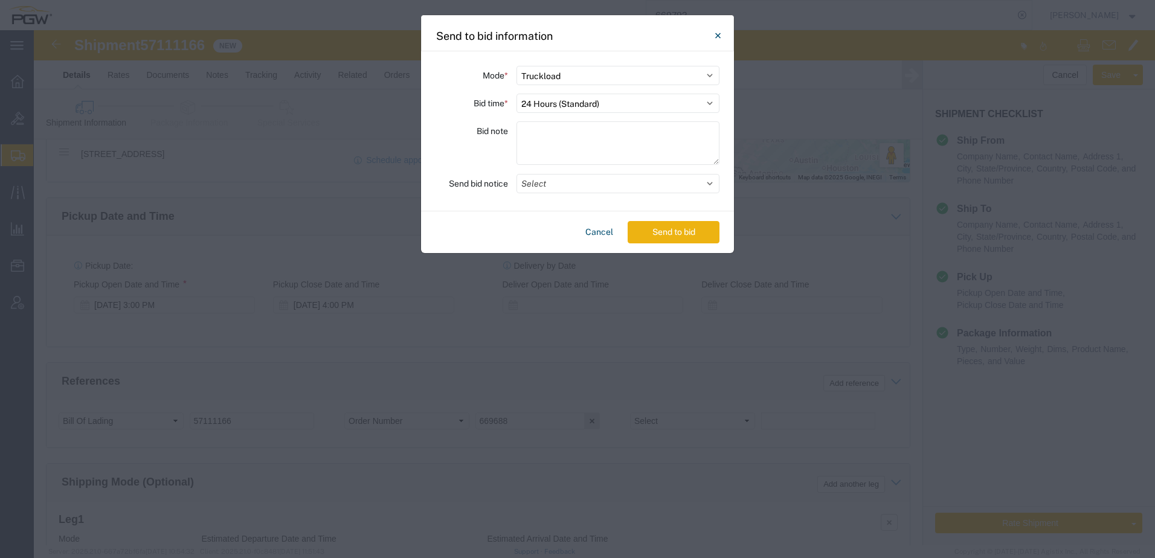 The width and height of the screenshot is (1155, 558). What do you see at coordinates (492, 131) in the screenshot?
I see `label: Bid note` at bounding box center [492, 131].